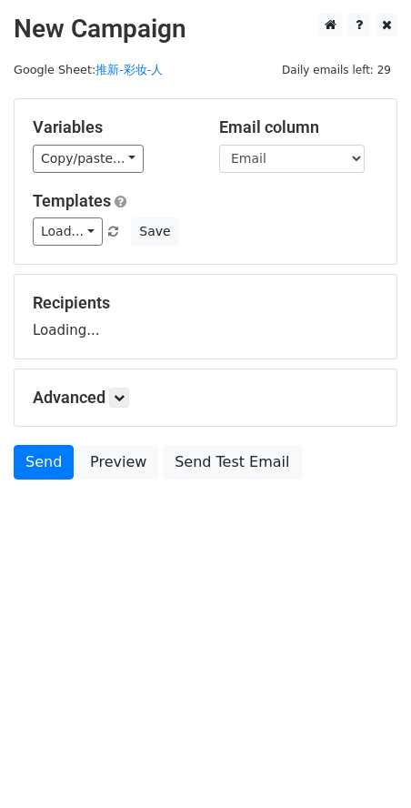 The image size is (411, 808). Describe the element at coordinates (206, 29) in the screenshot. I see `h2: New Campaign` at that location.